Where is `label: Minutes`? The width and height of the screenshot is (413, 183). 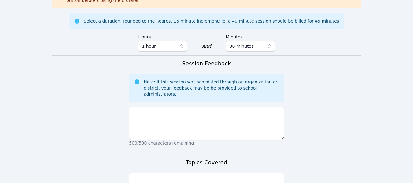 label: Minutes is located at coordinates (250, 36).